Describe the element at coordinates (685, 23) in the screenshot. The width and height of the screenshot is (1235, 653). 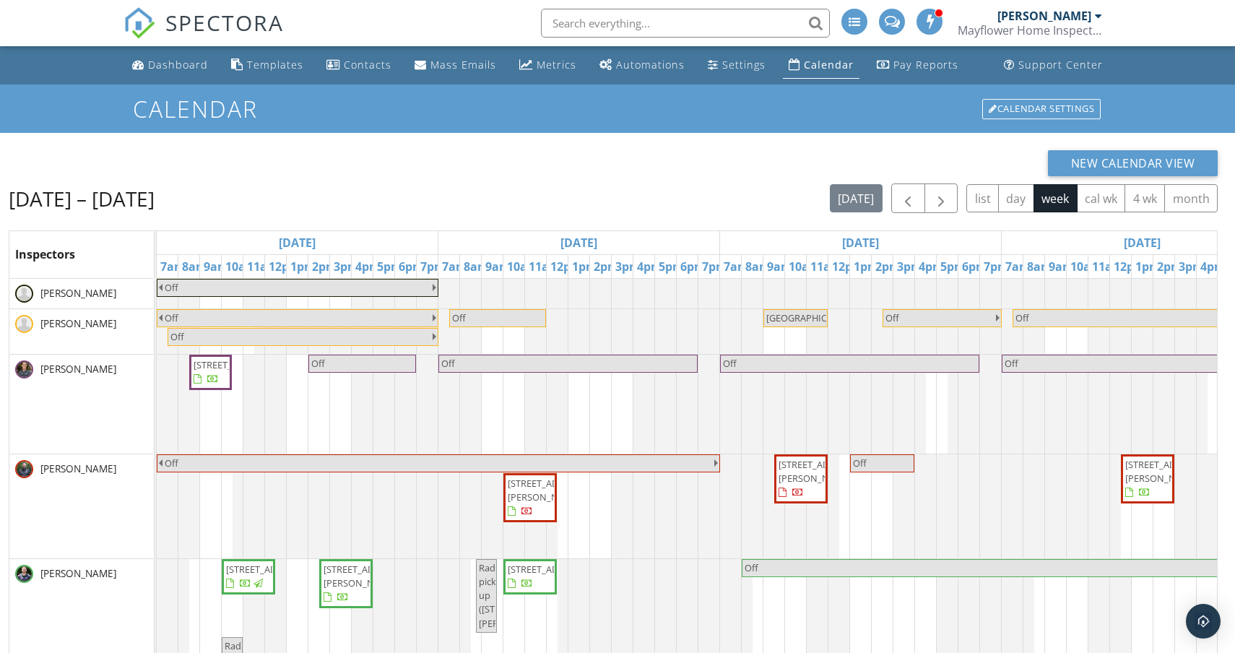
I see `input: Search everything...` at that location.